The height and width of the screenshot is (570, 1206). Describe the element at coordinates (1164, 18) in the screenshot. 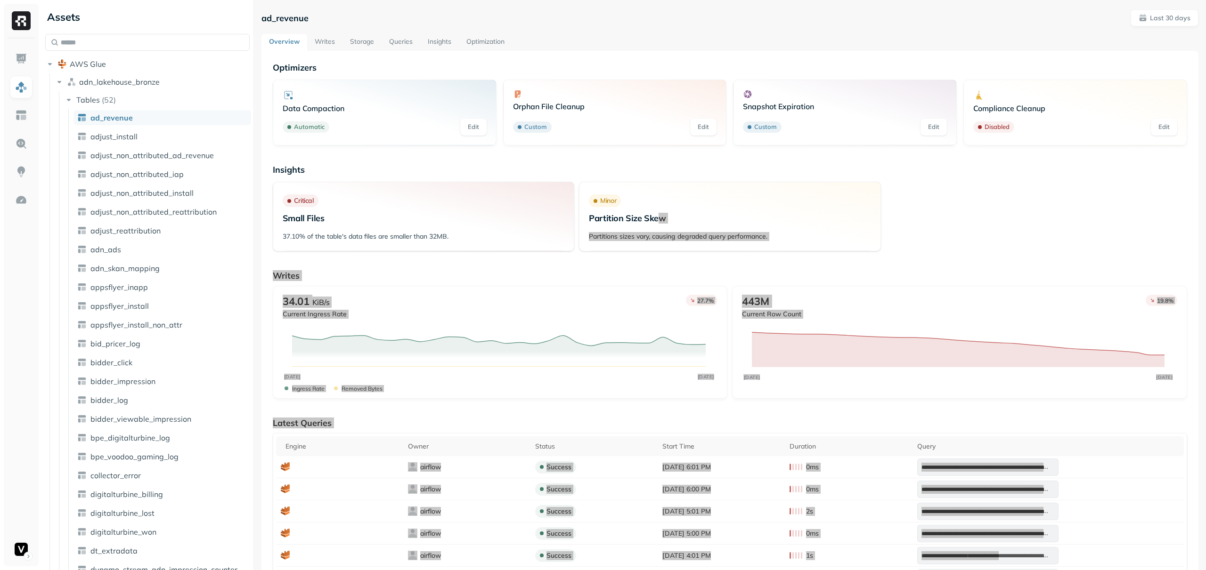

I see `button: Last 30 days` at that location.